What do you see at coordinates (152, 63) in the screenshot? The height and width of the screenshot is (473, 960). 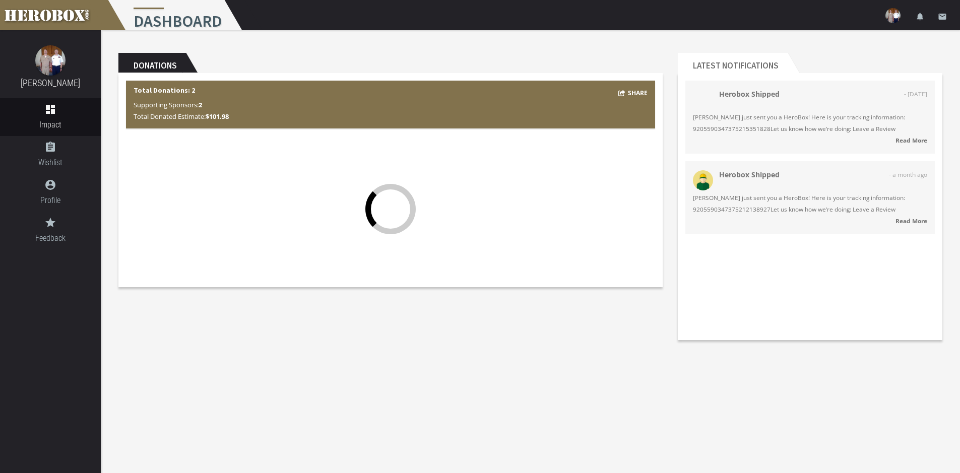 I see `h2: Donations` at bounding box center [152, 63].